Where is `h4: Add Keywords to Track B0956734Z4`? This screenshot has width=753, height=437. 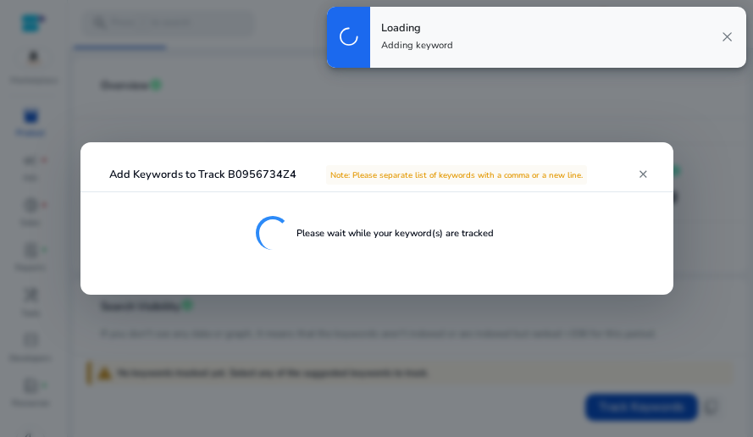
h4: Add Keywords to Track B0956734Z4 is located at coordinates (348, 175).